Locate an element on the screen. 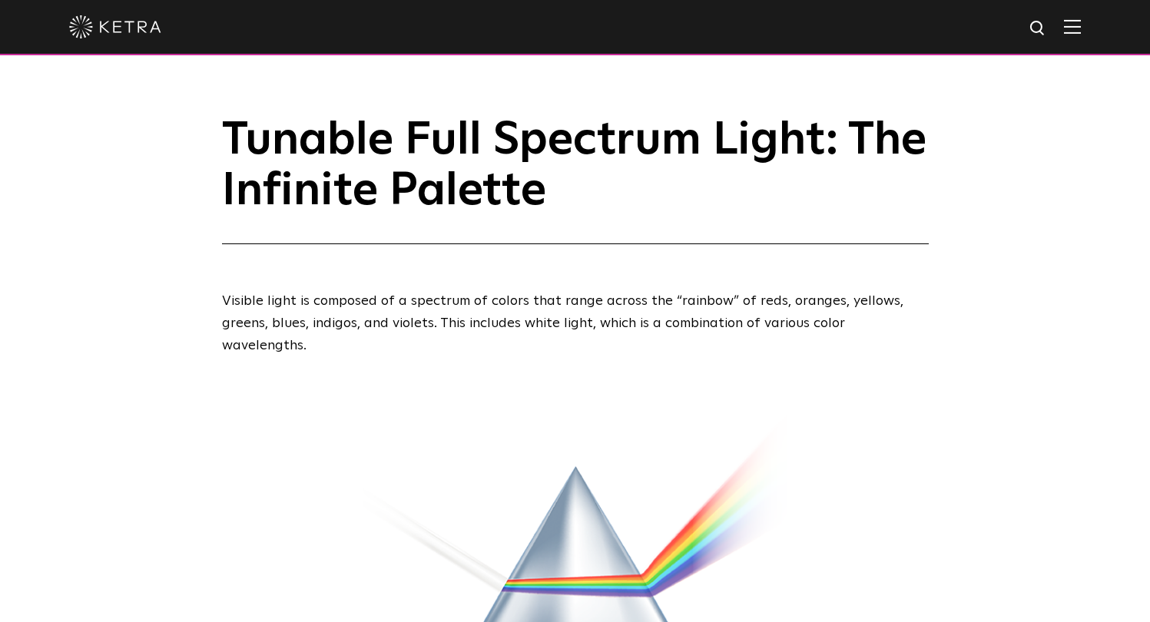 Image resolution: width=1150 pixels, height=622 pixels. img: ketra-logo-2019-white is located at coordinates (115, 27).